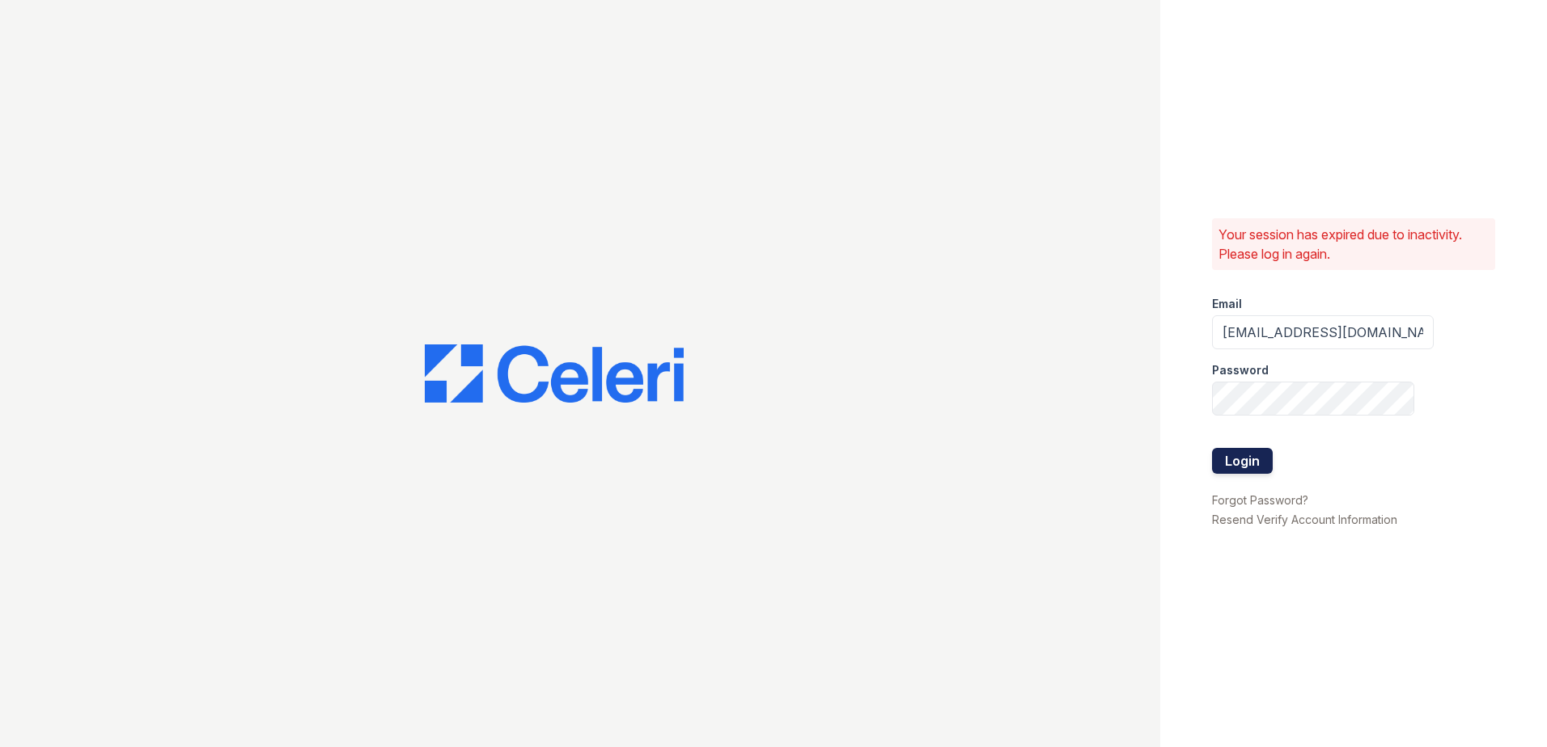  What do you see at coordinates (554, 374) in the screenshot?
I see `img: CE_Logo_Blue-a8612792a0a2168367f1c8372b55b34899dd931a85d93a1a3d3e32e68fde9ad4.png` at bounding box center [554, 374].